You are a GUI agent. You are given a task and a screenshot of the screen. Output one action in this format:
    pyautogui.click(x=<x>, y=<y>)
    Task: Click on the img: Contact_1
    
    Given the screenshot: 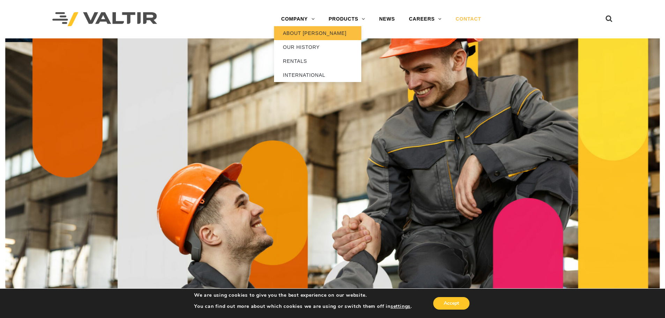 What is the action you would take?
    pyautogui.click(x=333, y=168)
    